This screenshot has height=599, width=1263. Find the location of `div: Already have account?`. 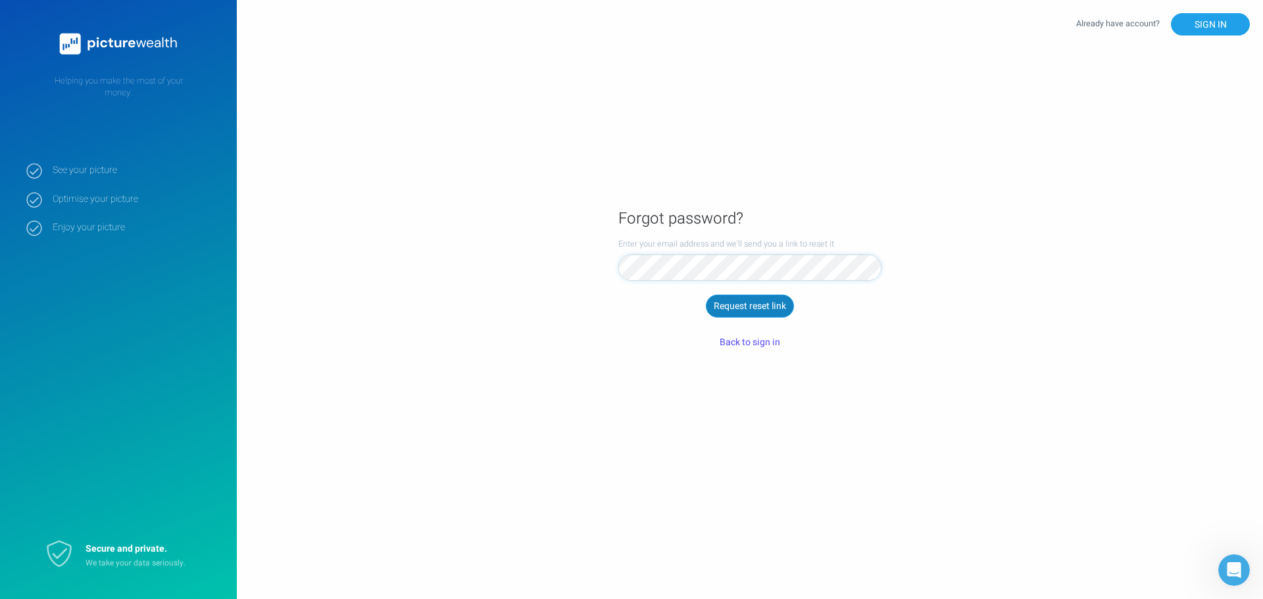

div: Already have account? is located at coordinates (1163, 24).